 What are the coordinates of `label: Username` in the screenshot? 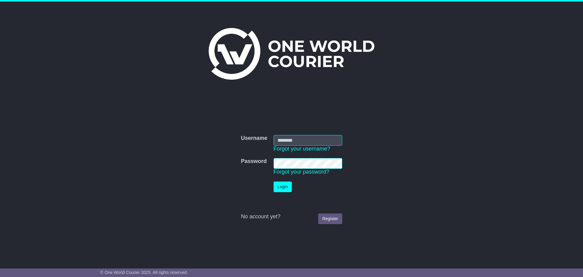 It's located at (254, 138).